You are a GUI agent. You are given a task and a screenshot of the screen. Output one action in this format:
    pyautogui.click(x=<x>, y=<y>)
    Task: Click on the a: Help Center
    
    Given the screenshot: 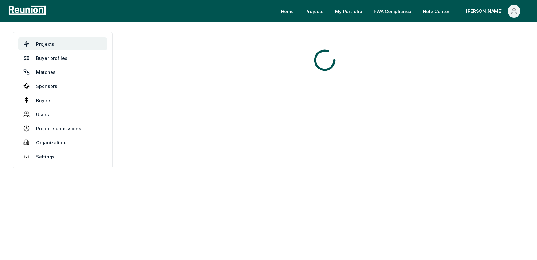 What is the action you would take?
    pyautogui.click(x=436, y=11)
    